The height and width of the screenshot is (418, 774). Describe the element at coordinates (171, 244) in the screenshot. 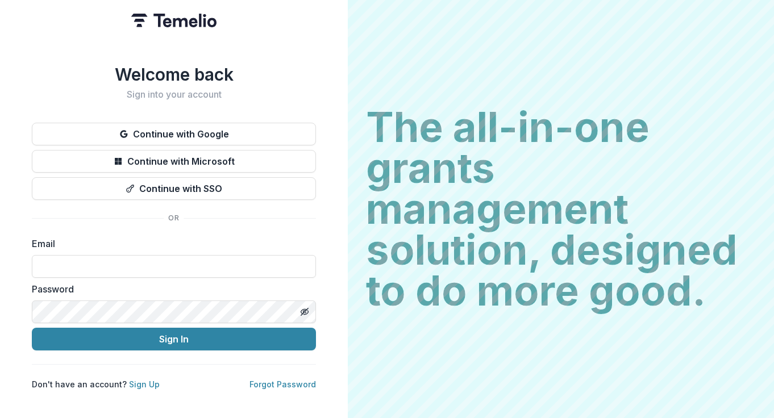

I see `label: Email` at that location.